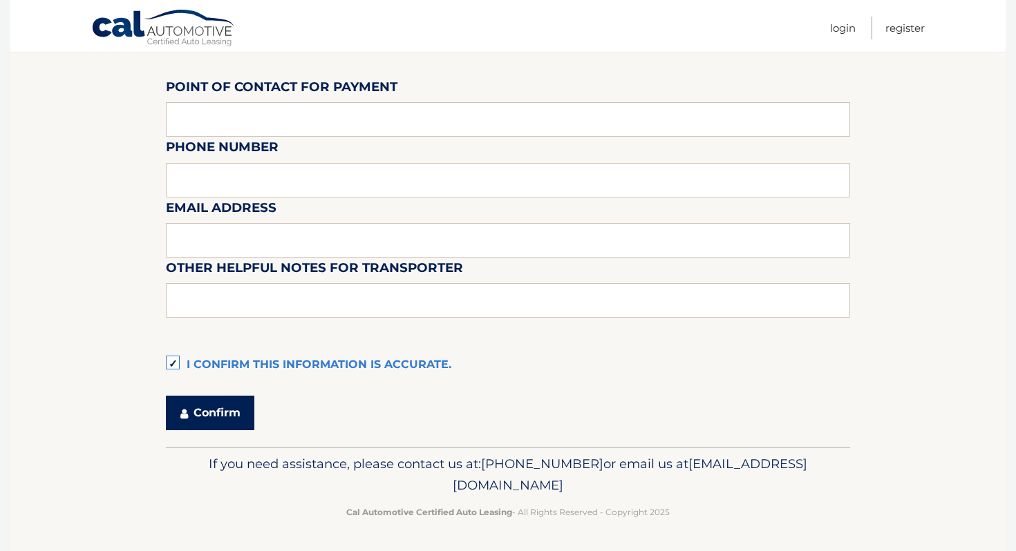 The width and height of the screenshot is (1016, 551). I want to click on label: Point of Contact for Payment, so click(281, 89).